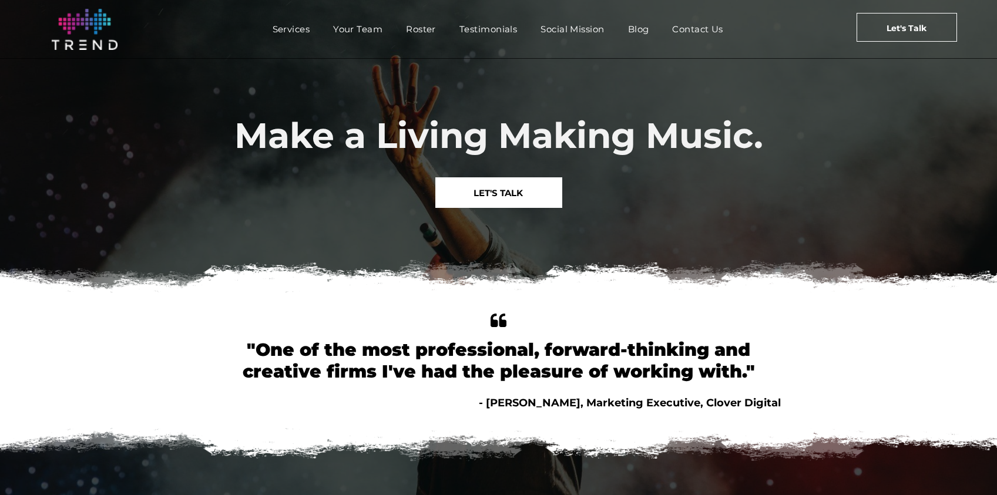 This screenshot has height=495, width=997. What do you see at coordinates (639, 29) in the screenshot?
I see `a: Blog` at bounding box center [639, 29].